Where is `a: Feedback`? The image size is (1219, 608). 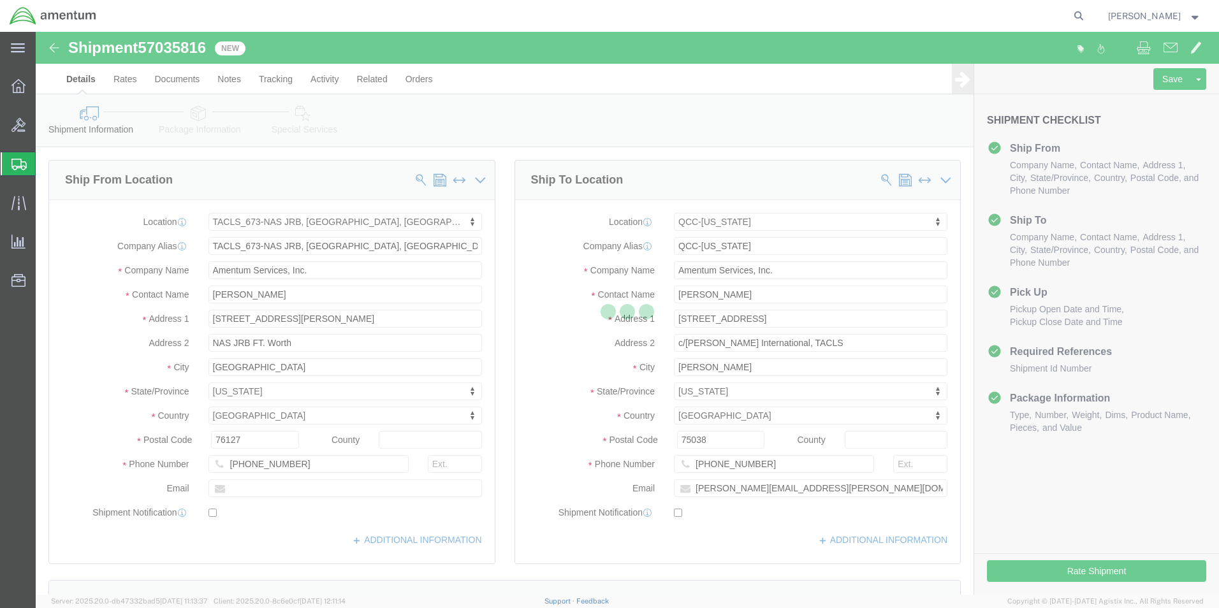
a: Feedback is located at coordinates (592, 601).